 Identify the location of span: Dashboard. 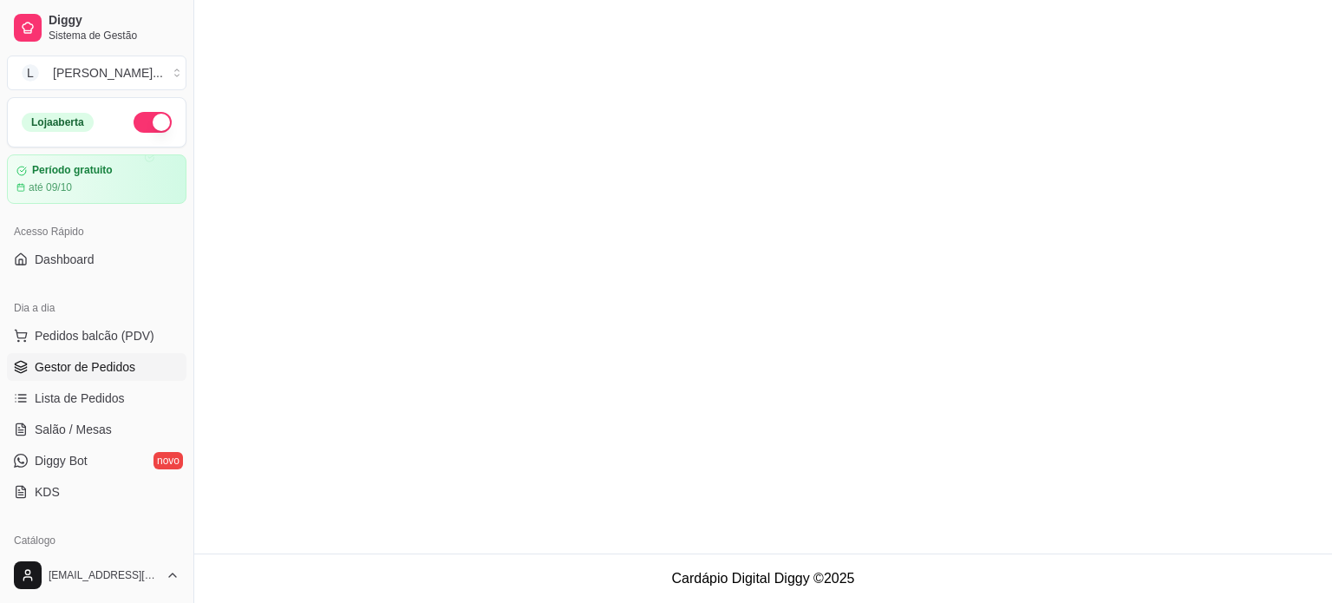
(64, 259).